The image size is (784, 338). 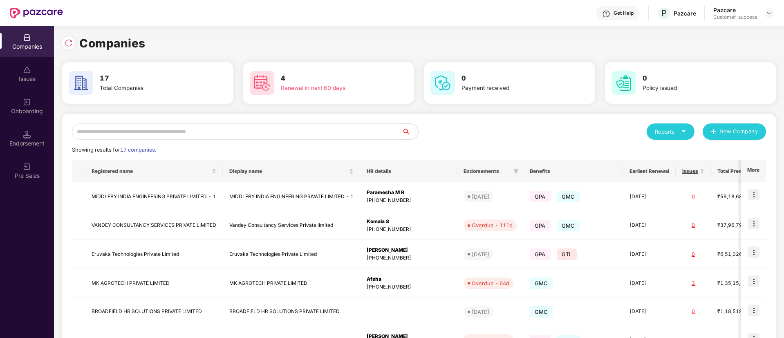 I want to click on span: Showing results for, so click(x=114, y=150).